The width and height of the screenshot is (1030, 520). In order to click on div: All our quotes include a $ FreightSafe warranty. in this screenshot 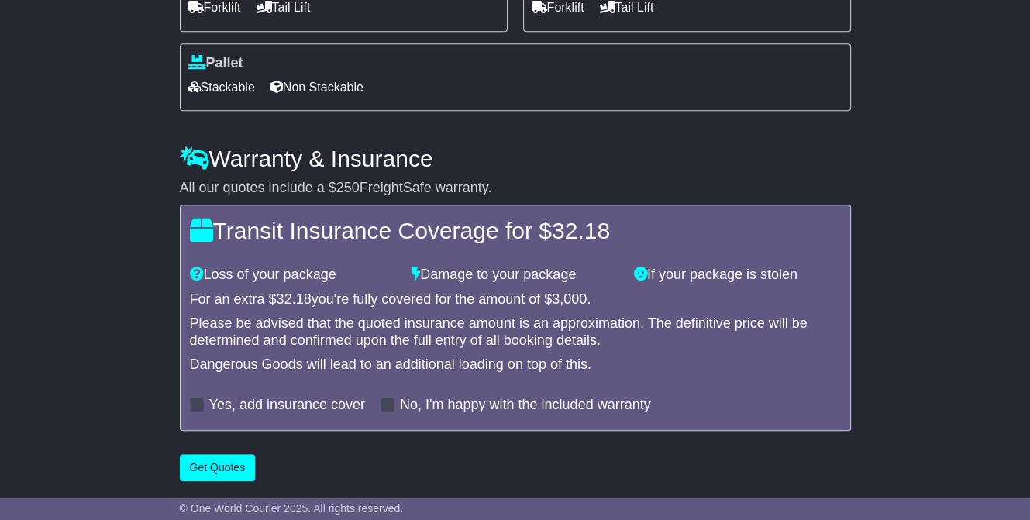, I will do `click(515, 188)`.